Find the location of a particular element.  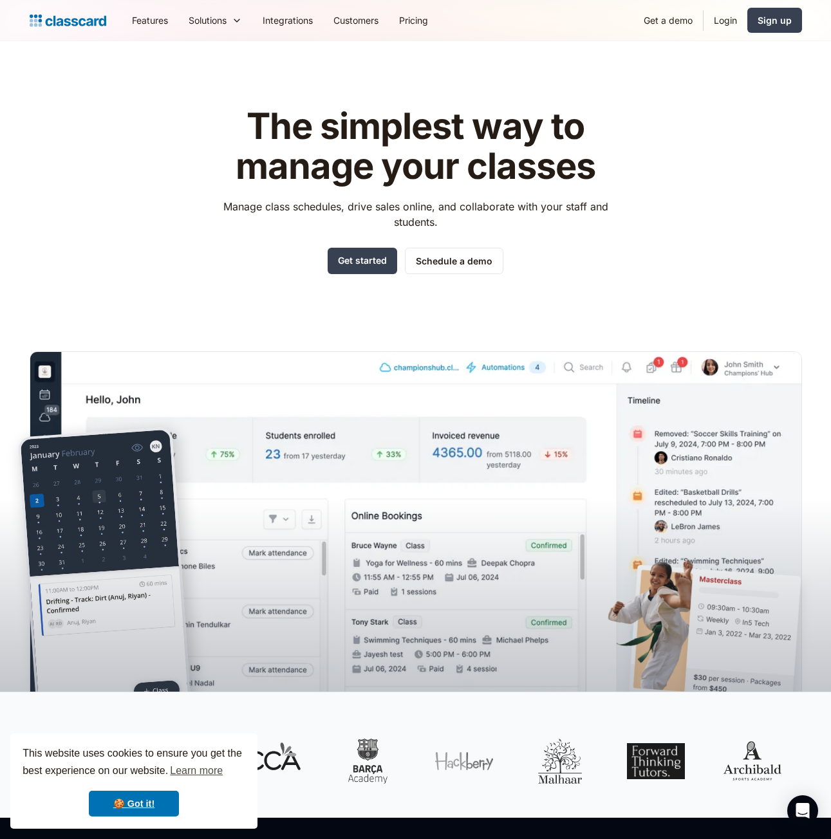

a: Login is located at coordinates (725, 20).